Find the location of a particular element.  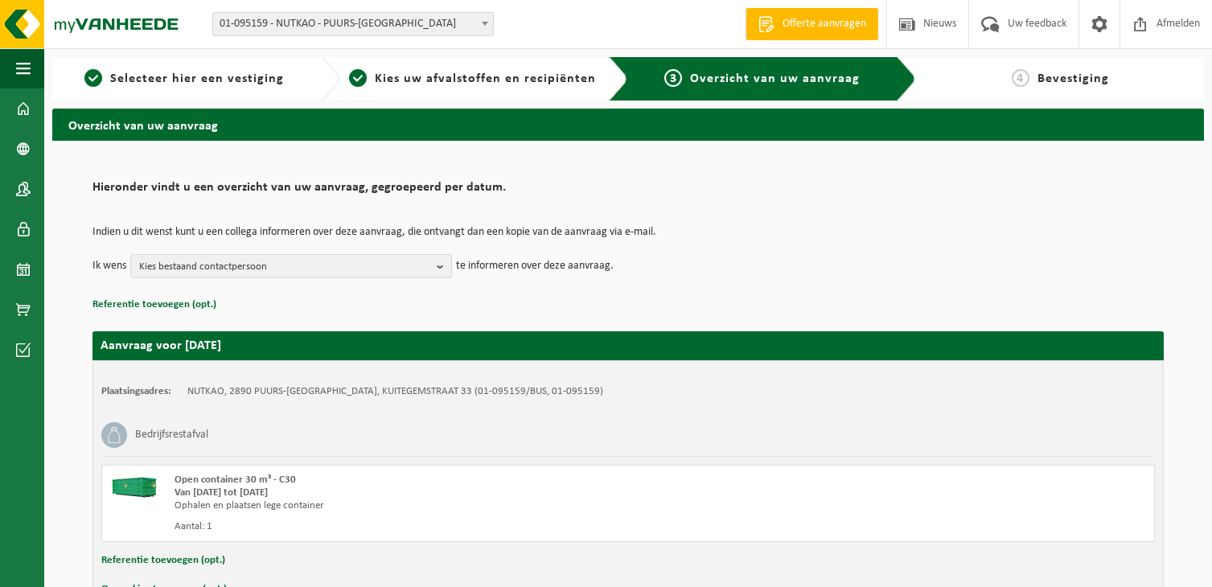

span: Offerte aanvragen is located at coordinates (824, 24).